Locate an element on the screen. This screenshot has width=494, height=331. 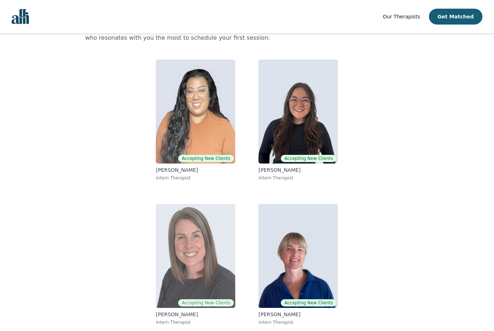
span: Our Therapists is located at coordinates (401, 17).